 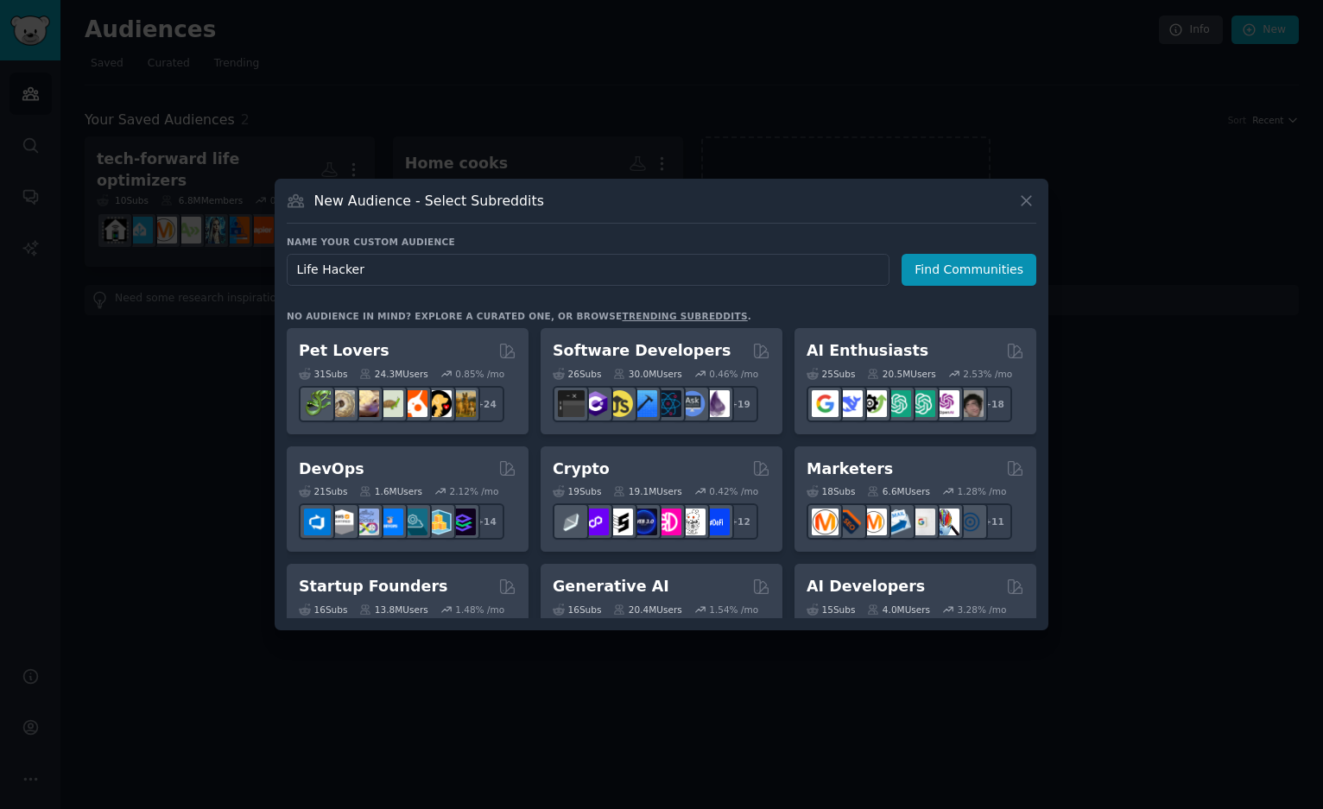 I want to click on img: Emailmarketing, so click(x=898, y=522).